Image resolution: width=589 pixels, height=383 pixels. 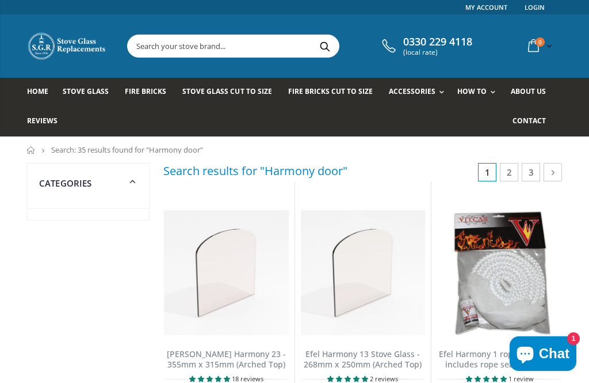 What do you see at coordinates (67, 46) in the screenshot?
I see `img: Stove Glass Replacement` at bounding box center [67, 46].